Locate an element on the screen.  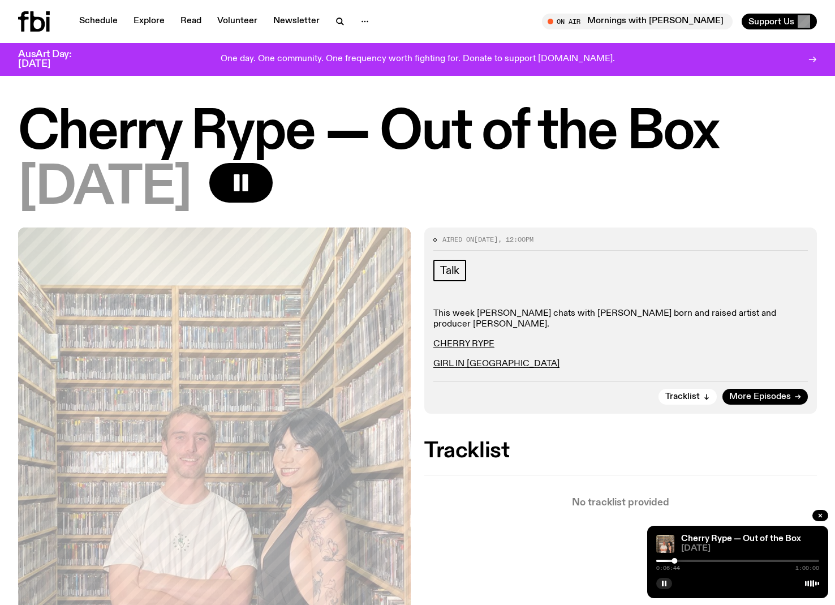
a: More Episodes is located at coordinates (765, 396).